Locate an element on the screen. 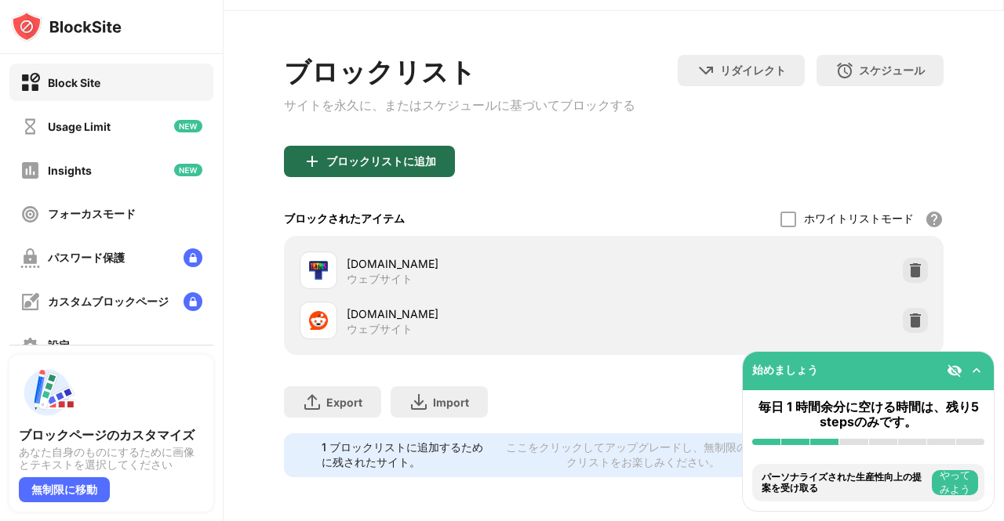  img: eye-not-visible.svg is located at coordinates (954, 371).